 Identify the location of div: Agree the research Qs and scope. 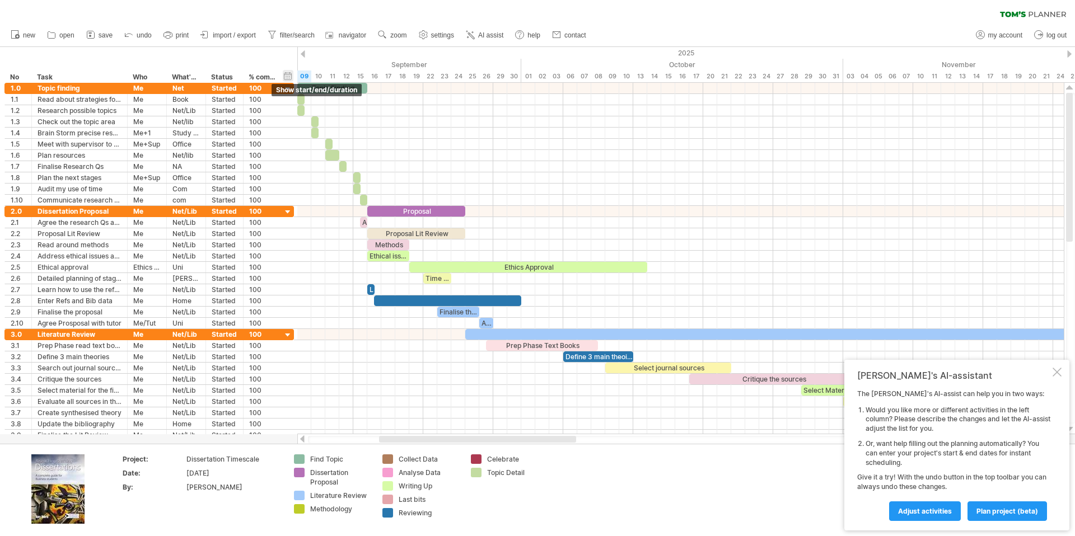
(79, 222).